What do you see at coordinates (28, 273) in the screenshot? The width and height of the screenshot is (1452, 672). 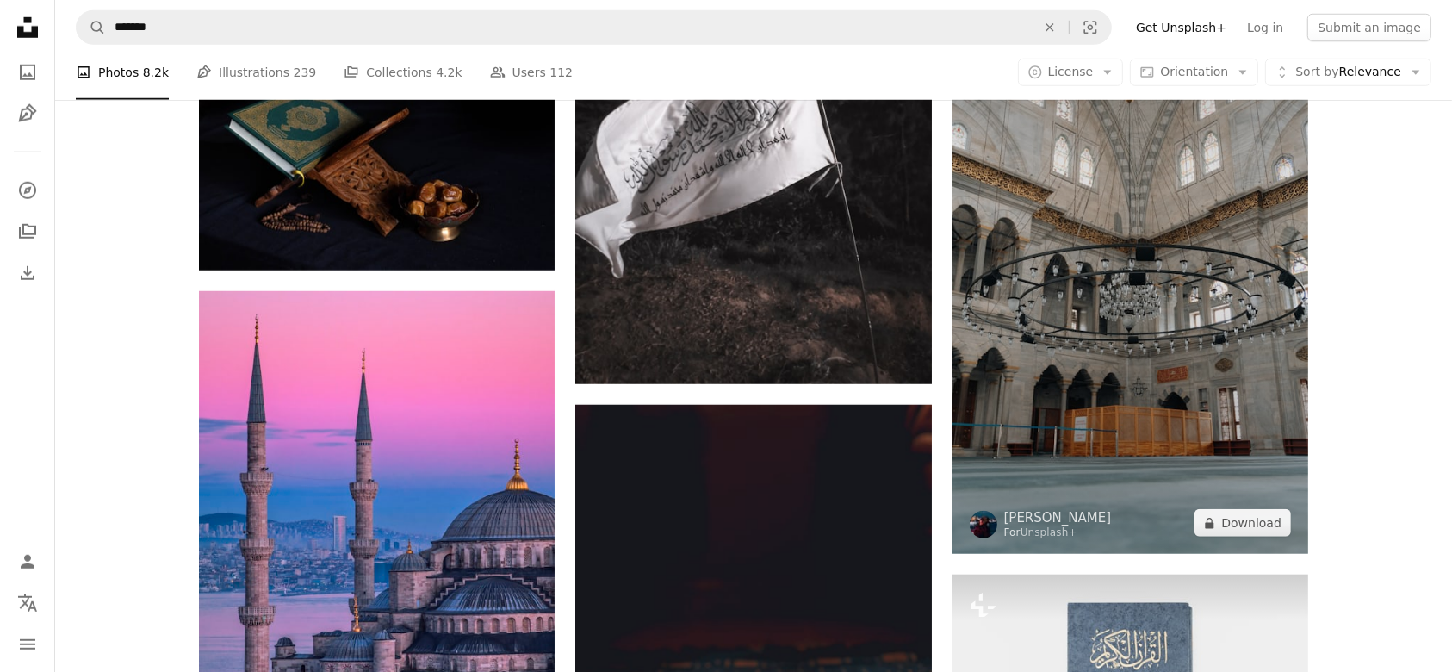 I see `a: Download History` at bounding box center [28, 273].